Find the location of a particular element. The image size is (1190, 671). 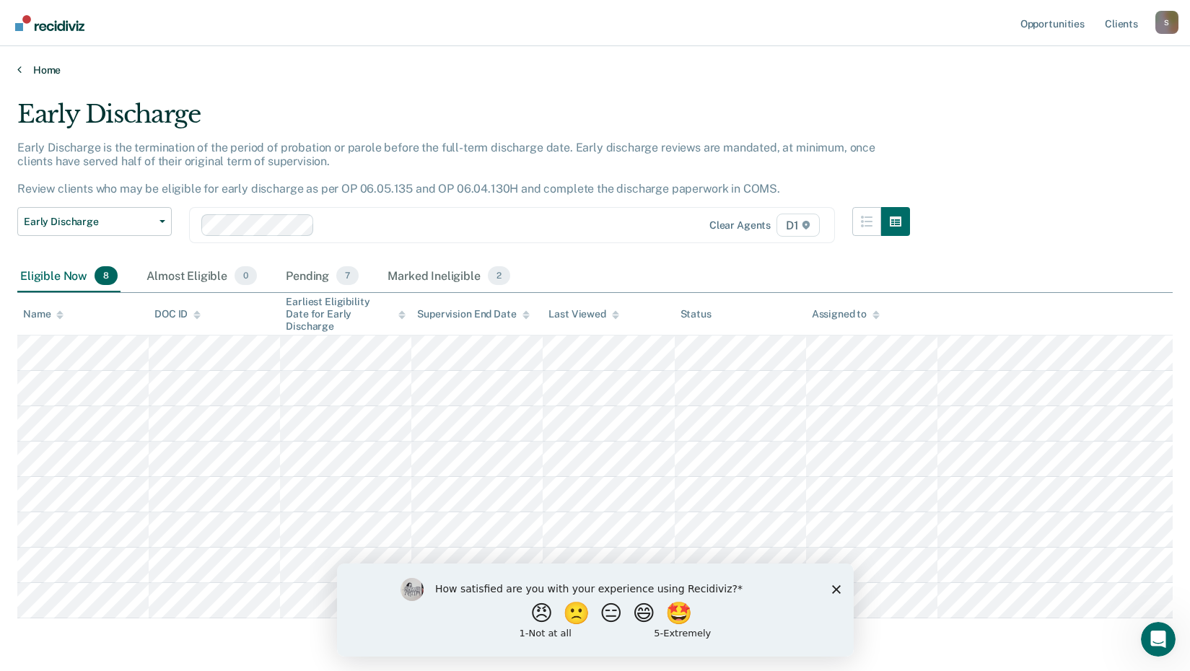

button: 5 is located at coordinates (343, 50).